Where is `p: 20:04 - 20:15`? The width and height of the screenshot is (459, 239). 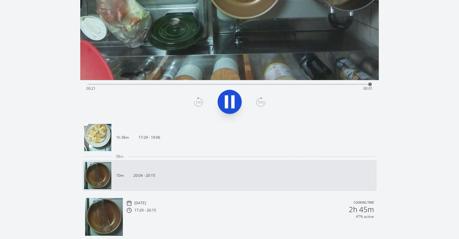 p: 20:04 - 20:15 is located at coordinates (144, 176).